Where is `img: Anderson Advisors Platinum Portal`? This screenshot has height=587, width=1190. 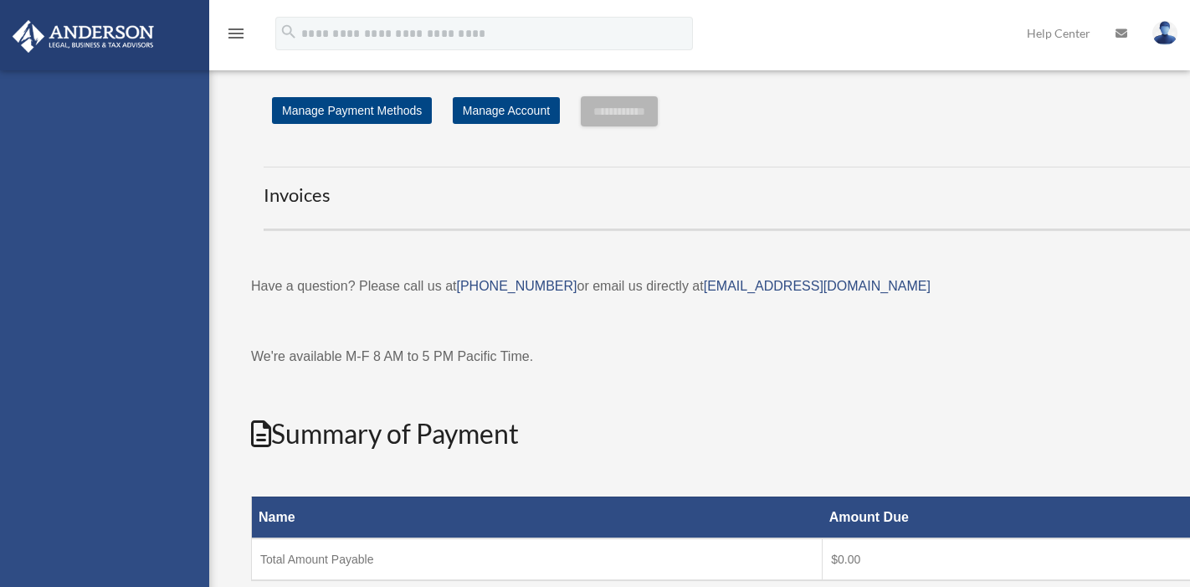 img: Anderson Advisors Platinum Portal is located at coordinates (83, 36).